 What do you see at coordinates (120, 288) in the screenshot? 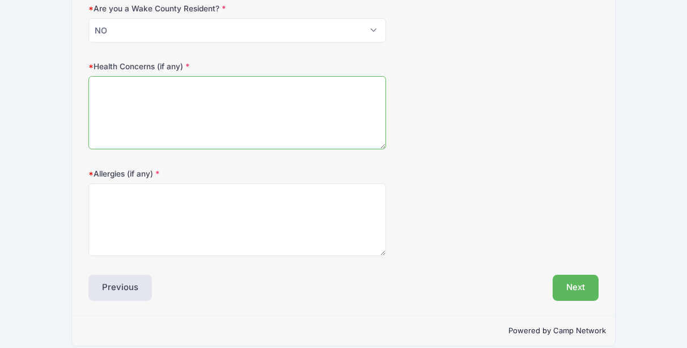
I see `button: Previous` at bounding box center [120, 288].